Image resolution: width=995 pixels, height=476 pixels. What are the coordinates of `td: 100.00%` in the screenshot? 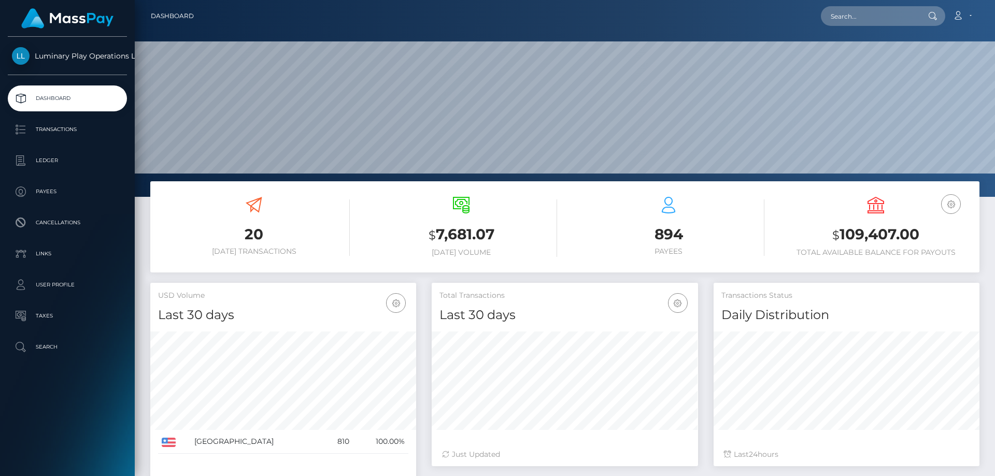 It's located at (380, 442).